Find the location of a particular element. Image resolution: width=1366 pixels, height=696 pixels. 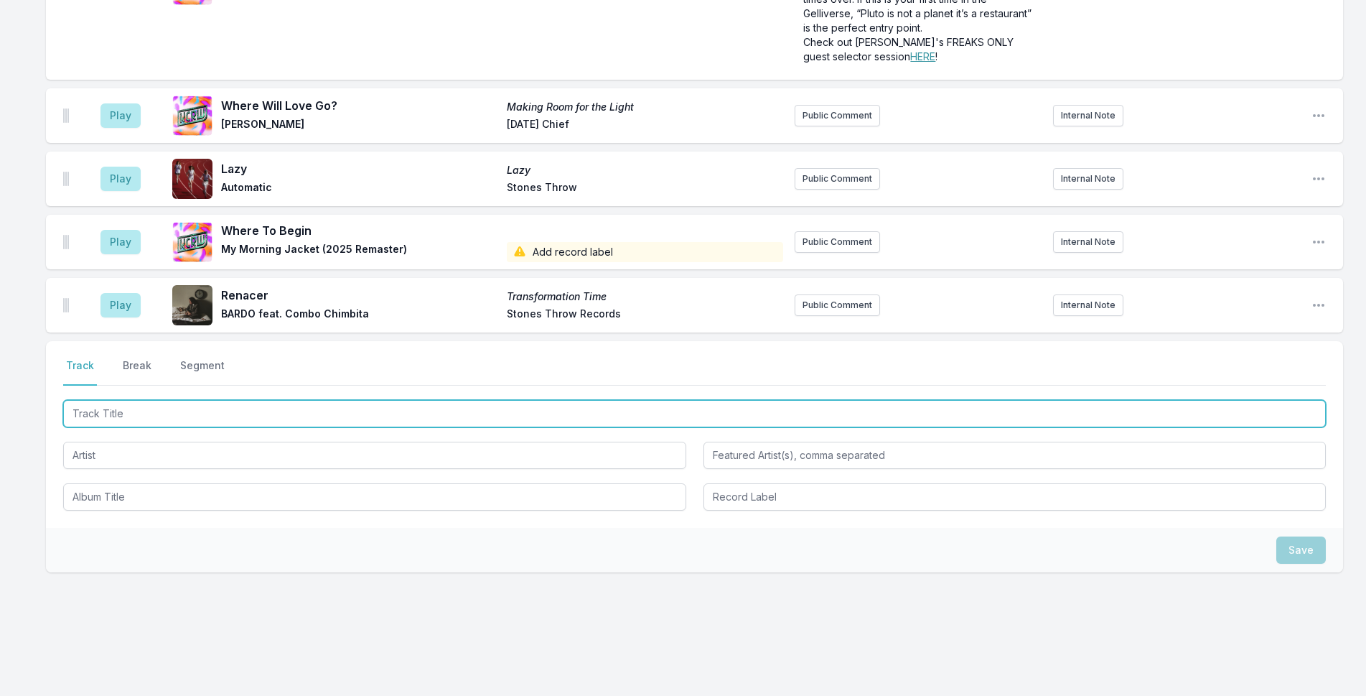

button: Track is located at coordinates (80, 372).